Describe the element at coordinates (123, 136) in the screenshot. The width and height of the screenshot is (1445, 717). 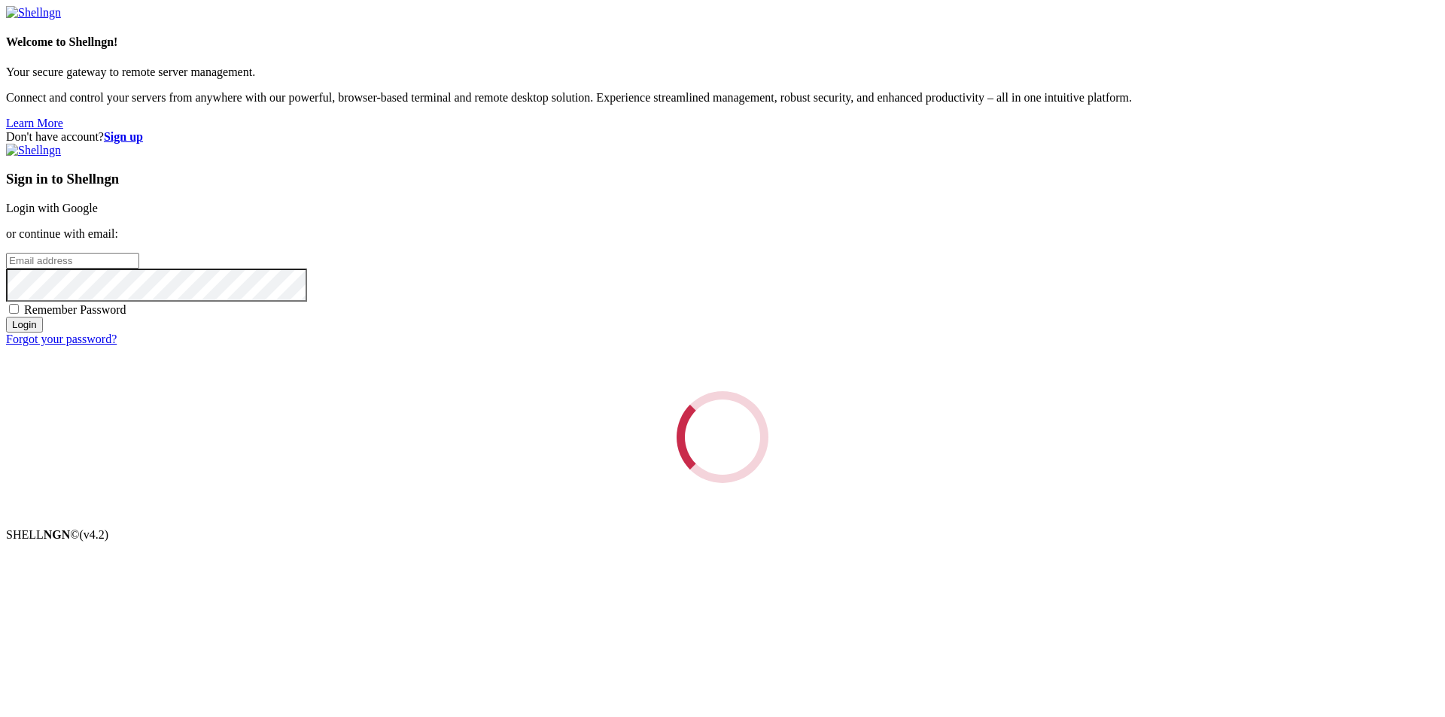
I see `strong: Sign up` at that location.